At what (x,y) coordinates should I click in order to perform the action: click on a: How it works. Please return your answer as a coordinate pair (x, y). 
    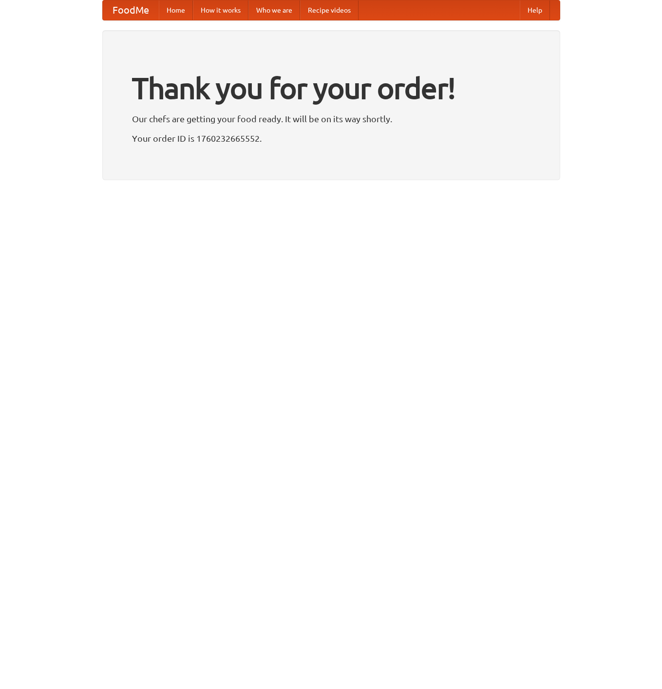
    Looking at the image, I should click on (221, 10).